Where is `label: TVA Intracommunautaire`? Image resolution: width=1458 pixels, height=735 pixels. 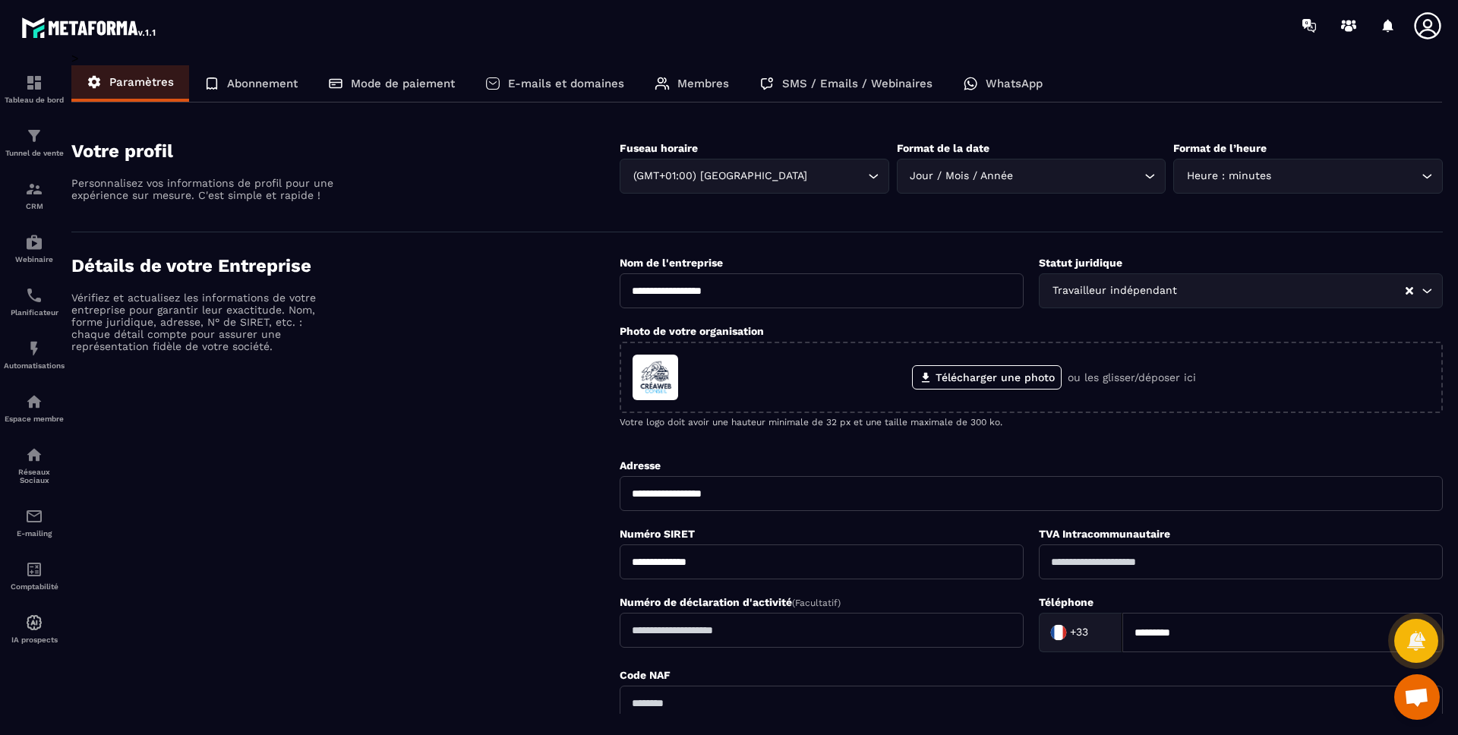
label: TVA Intracommunautaire is located at coordinates (1104, 534).